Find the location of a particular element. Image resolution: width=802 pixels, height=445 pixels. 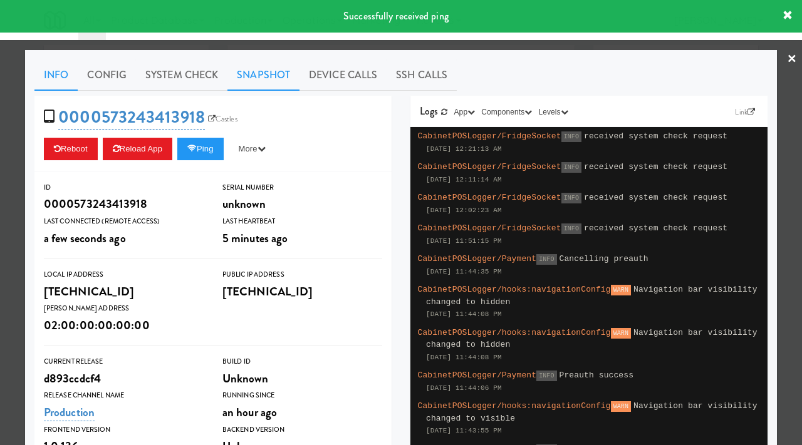

a: Snapshot is located at coordinates (263, 75).